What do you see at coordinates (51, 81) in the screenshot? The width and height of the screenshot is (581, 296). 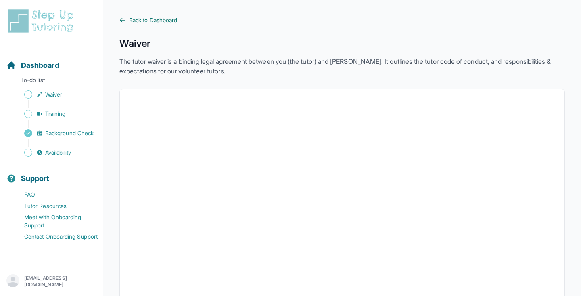 I see `p: To-do list` at bounding box center [51, 81].